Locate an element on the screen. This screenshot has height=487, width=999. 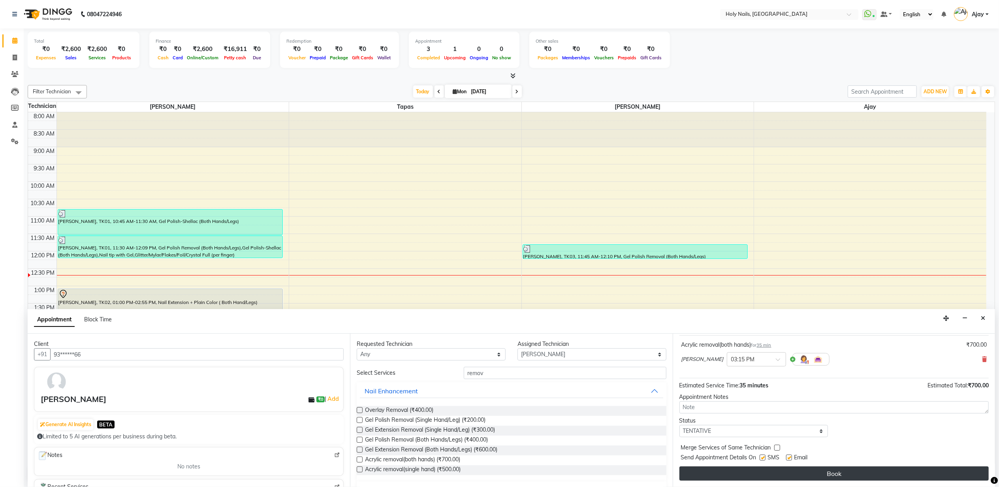
a: Add is located at coordinates (333, 399).